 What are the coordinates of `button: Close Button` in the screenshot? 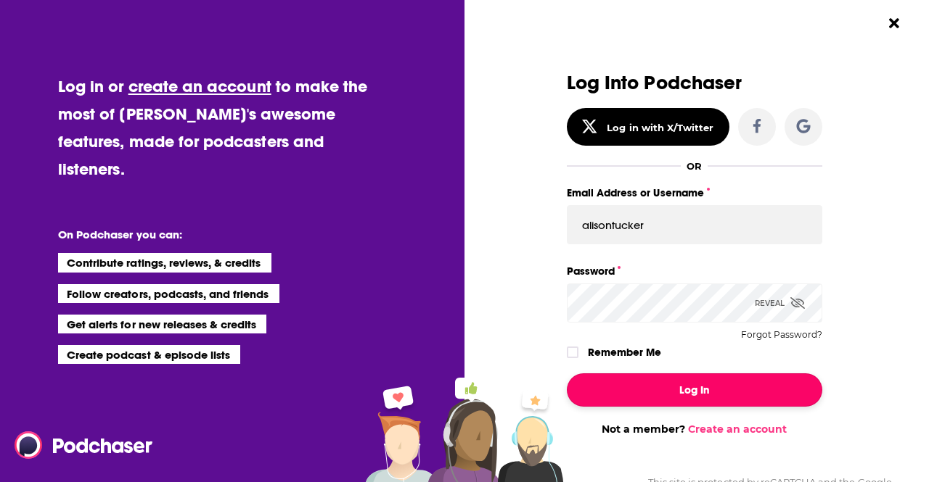 It's located at (894, 23).